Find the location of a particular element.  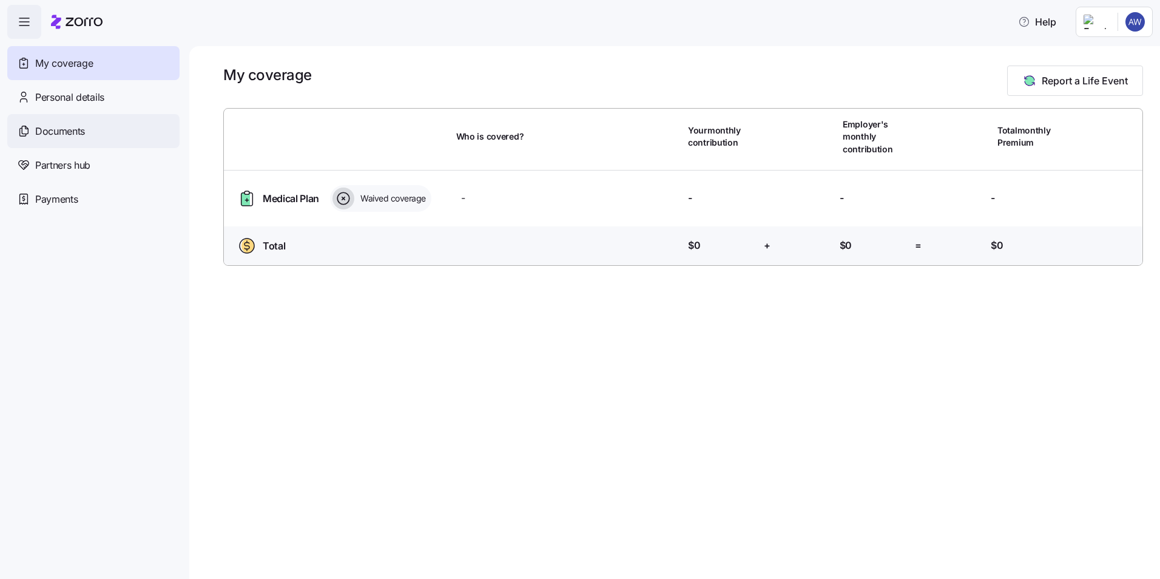

span: Documents is located at coordinates (60, 131).